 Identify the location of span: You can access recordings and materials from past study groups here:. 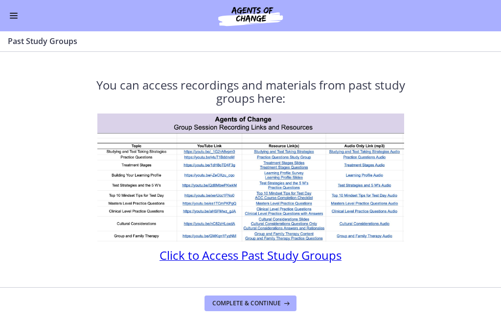
(250, 91).